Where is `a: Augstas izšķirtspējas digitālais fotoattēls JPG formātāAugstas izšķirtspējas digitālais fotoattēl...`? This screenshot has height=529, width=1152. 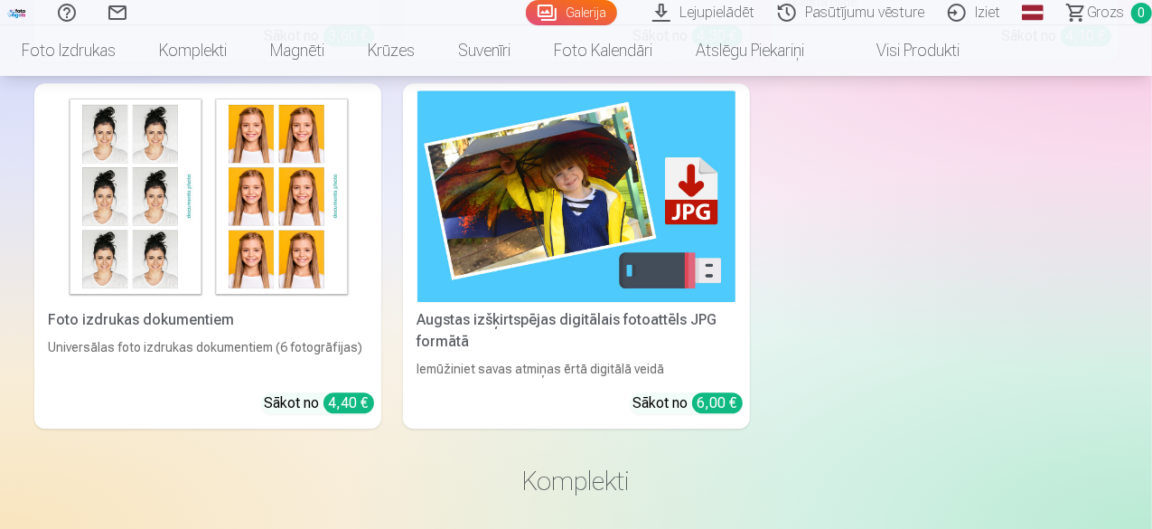
a: Augstas izšķirtspējas digitālais fotoattēls JPG formātāAugstas izšķirtspējas digitālais fotoattēl... is located at coordinates (576, 256).